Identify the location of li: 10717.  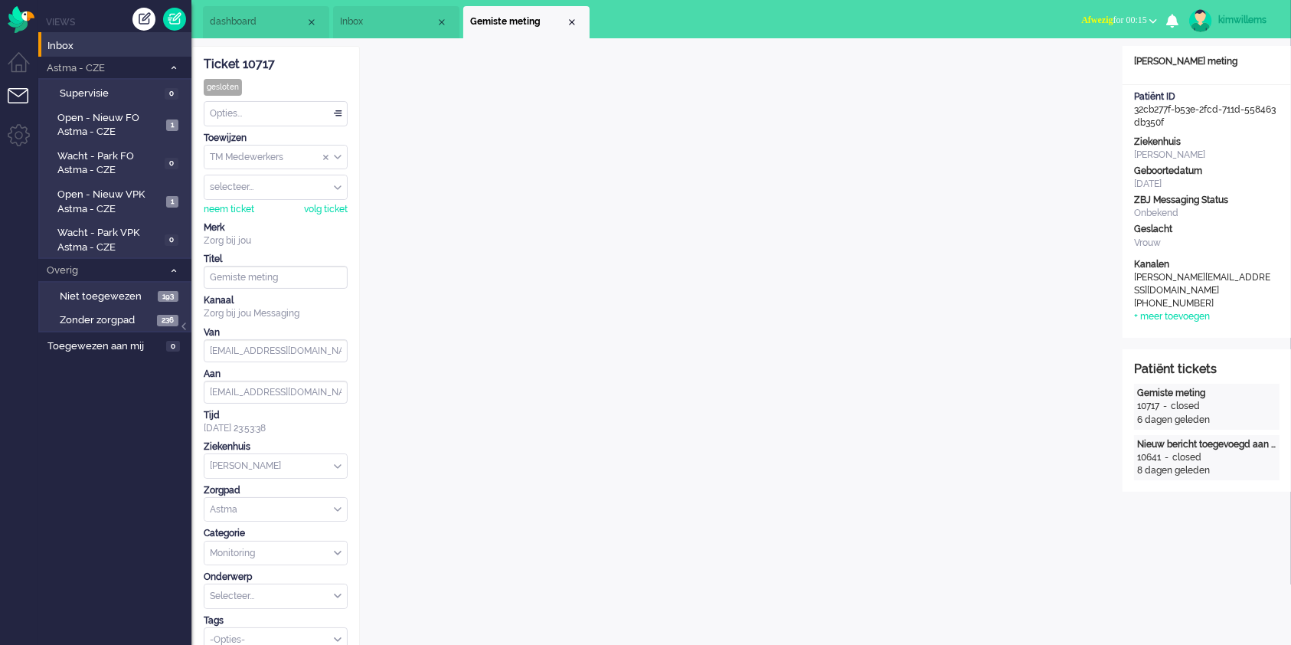
(526, 22).